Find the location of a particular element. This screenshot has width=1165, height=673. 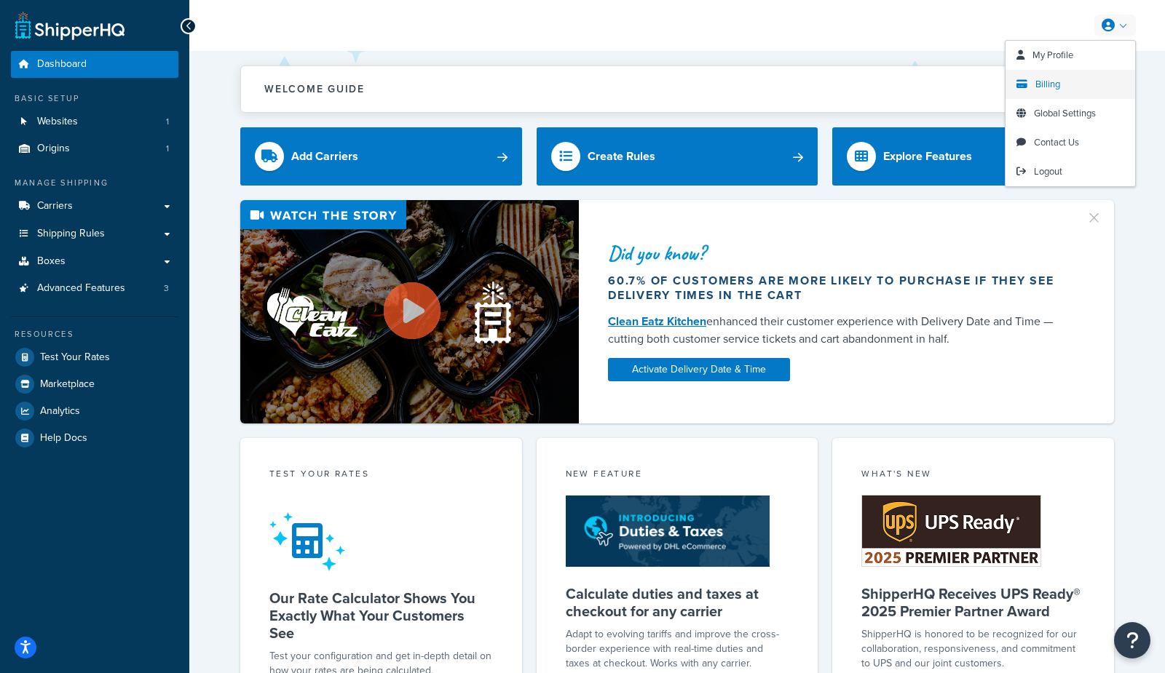

span: Analytics is located at coordinates (60, 411).